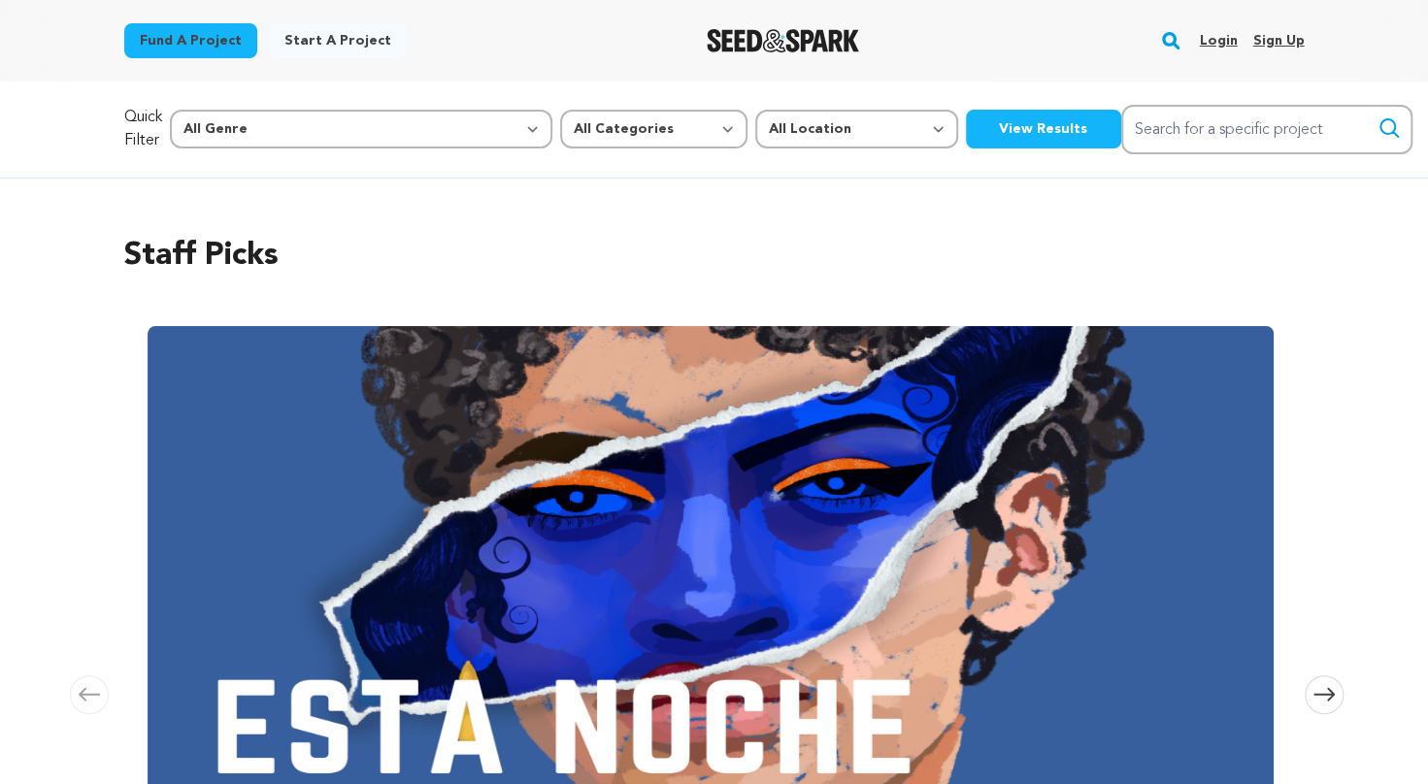 Image resolution: width=1428 pixels, height=784 pixels. Describe the element at coordinates (782, 41) in the screenshot. I see `a: Seed&Spark Homepage` at that location.